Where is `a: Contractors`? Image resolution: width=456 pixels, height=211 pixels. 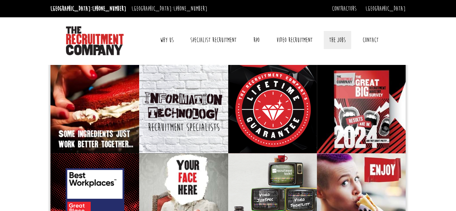
a: Contractors is located at coordinates (344, 9).